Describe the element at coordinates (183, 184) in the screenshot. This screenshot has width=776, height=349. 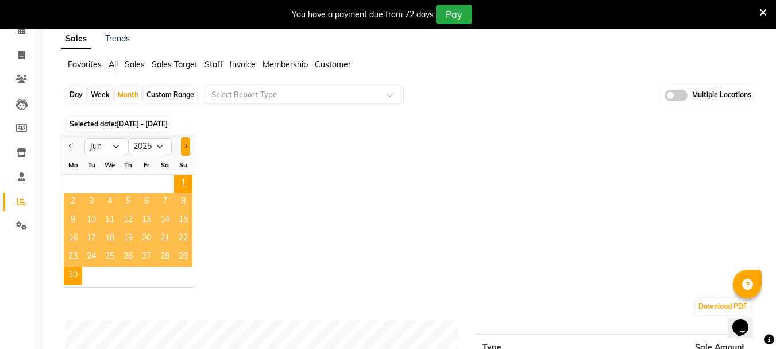
I see `span: 1` at that location.